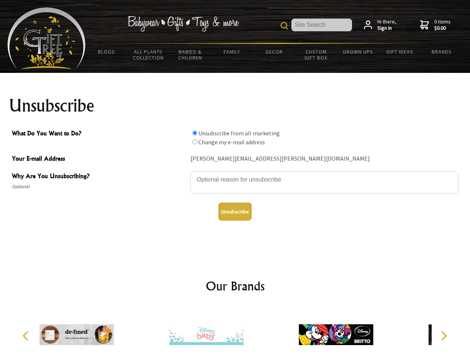 The height and width of the screenshot is (357, 470). Describe the element at coordinates (27, 336) in the screenshot. I see `button: Previous` at that location.